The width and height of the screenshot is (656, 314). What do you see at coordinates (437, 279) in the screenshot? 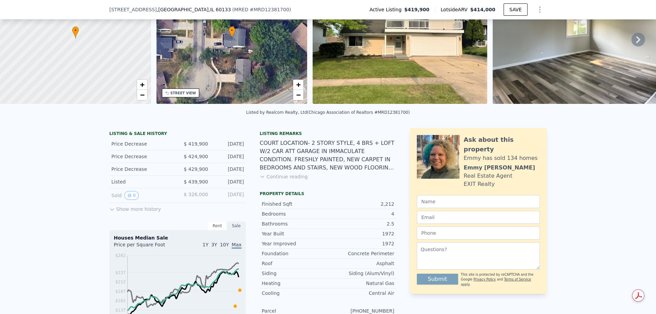
I see `button: Submit` at bounding box center [437, 279].